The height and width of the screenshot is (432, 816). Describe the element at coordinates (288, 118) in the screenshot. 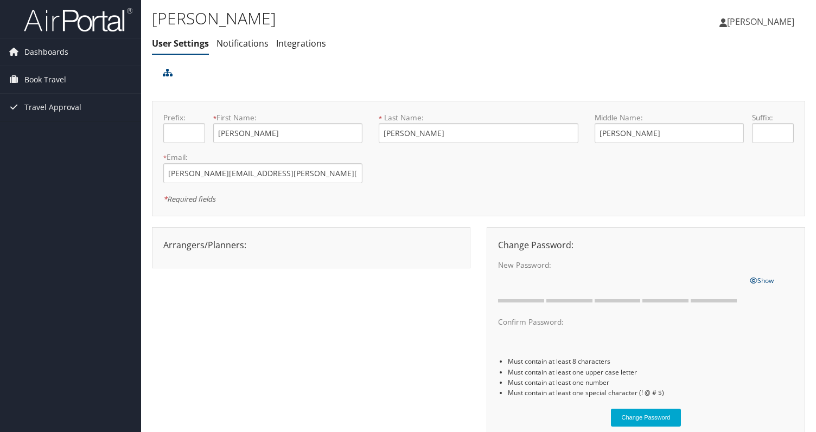

I see `label: First Name:` at that location.